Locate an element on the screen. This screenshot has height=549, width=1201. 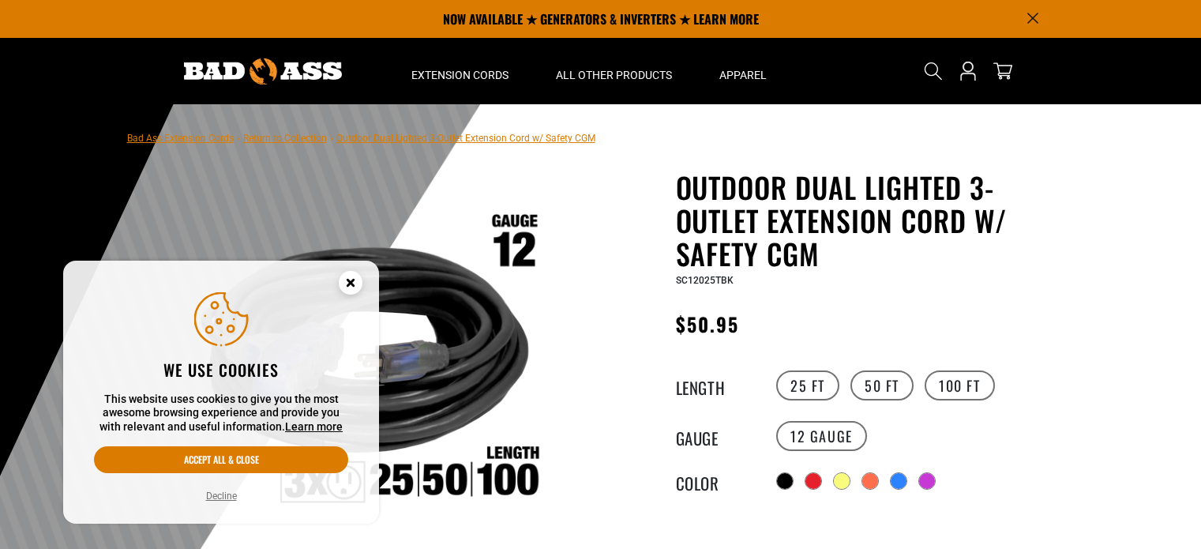
button: Accept all & close is located at coordinates (221, 460).